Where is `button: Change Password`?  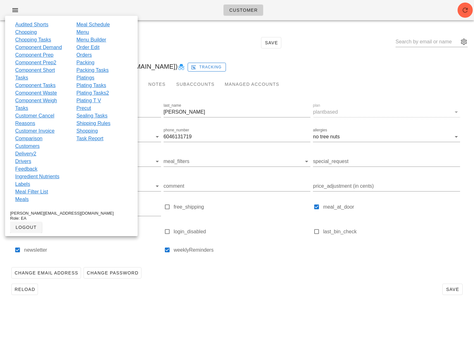
button: Change Password is located at coordinates (112, 273).